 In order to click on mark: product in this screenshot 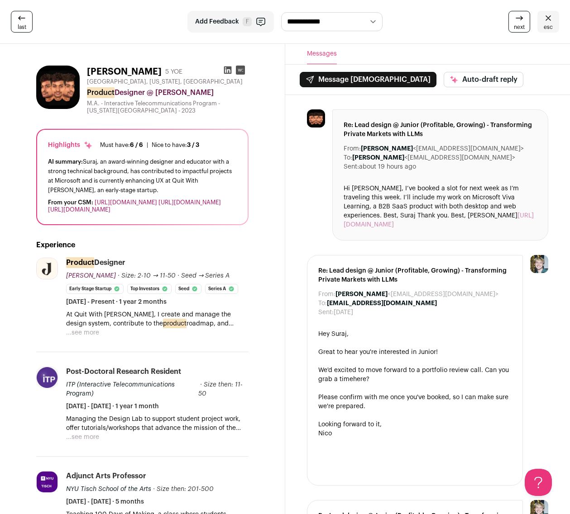, I will do `click(175, 324)`.